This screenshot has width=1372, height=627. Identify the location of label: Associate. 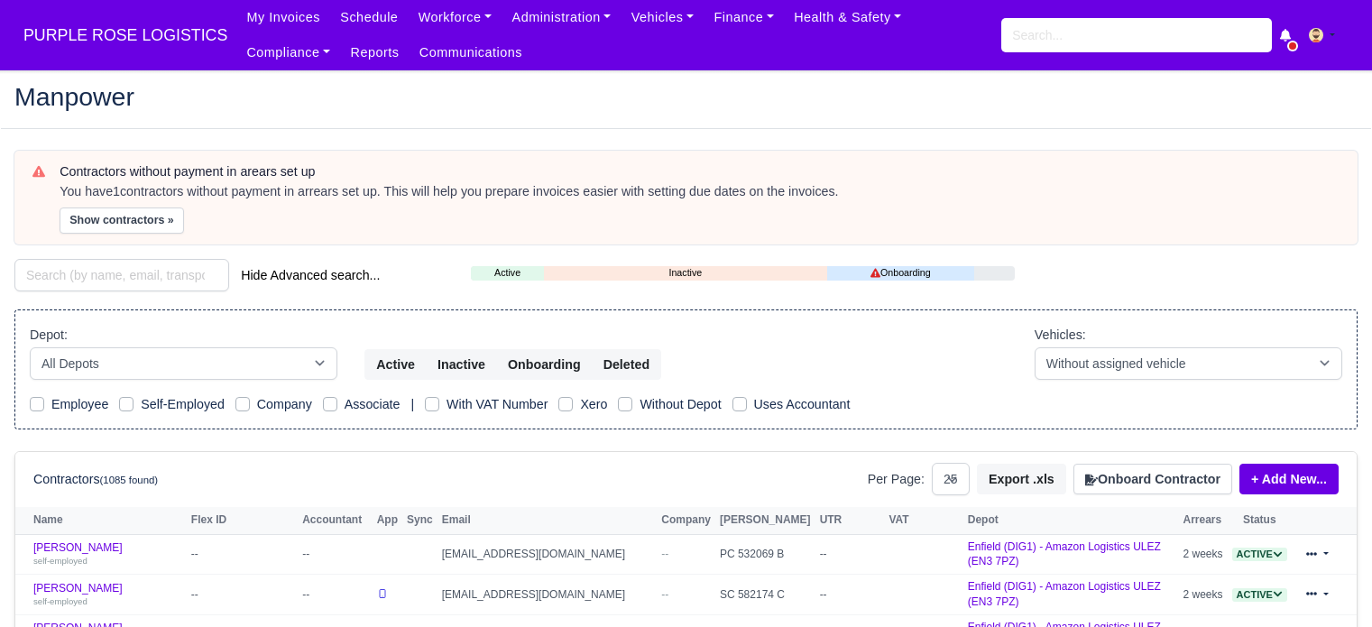
(372, 404).